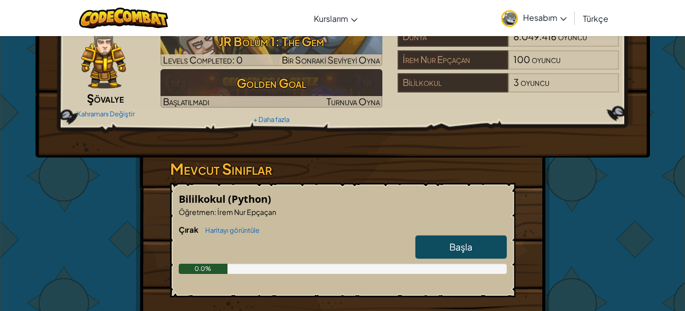 This screenshot has width=685, height=311. What do you see at coordinates (104, 58) in the screenshot?
I see `img: knight-pose.png` at bounding box center [104, 58].